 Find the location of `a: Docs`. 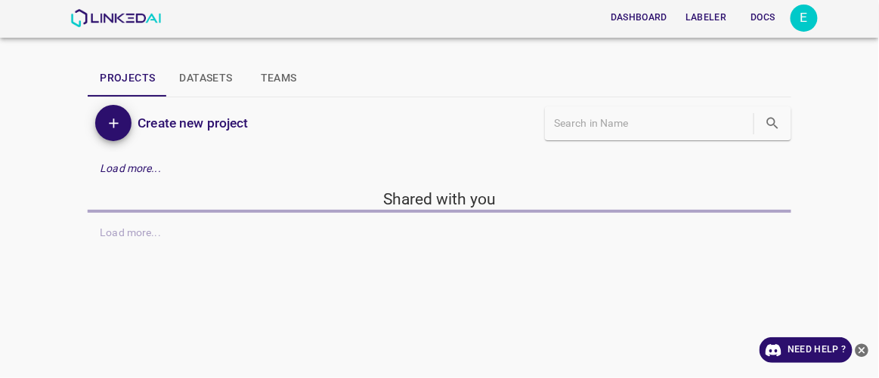

a: Docs is located at coordinates (763, 17).